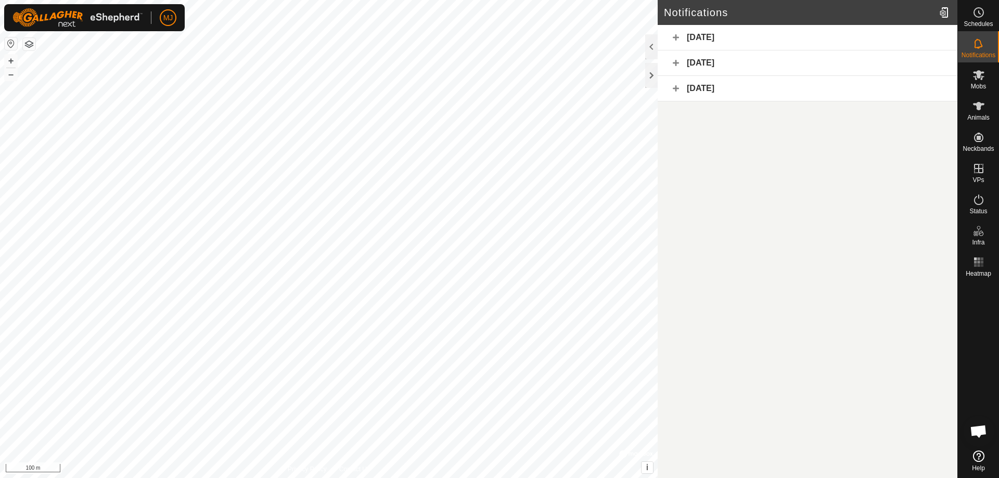  What do you see at coordinates (978, 55) in the screenshot?
I see `span: Notifications` at bounding box center [978, 55].